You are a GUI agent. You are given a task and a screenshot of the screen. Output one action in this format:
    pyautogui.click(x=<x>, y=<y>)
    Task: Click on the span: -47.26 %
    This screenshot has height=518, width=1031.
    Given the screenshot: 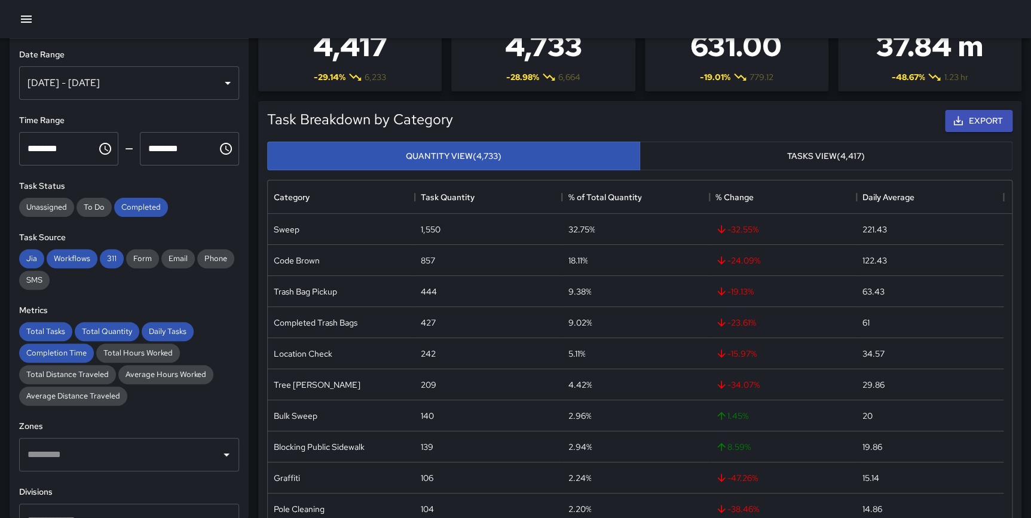 What is the action you would take?
    pyautogui.click(x=736, y=478)
    